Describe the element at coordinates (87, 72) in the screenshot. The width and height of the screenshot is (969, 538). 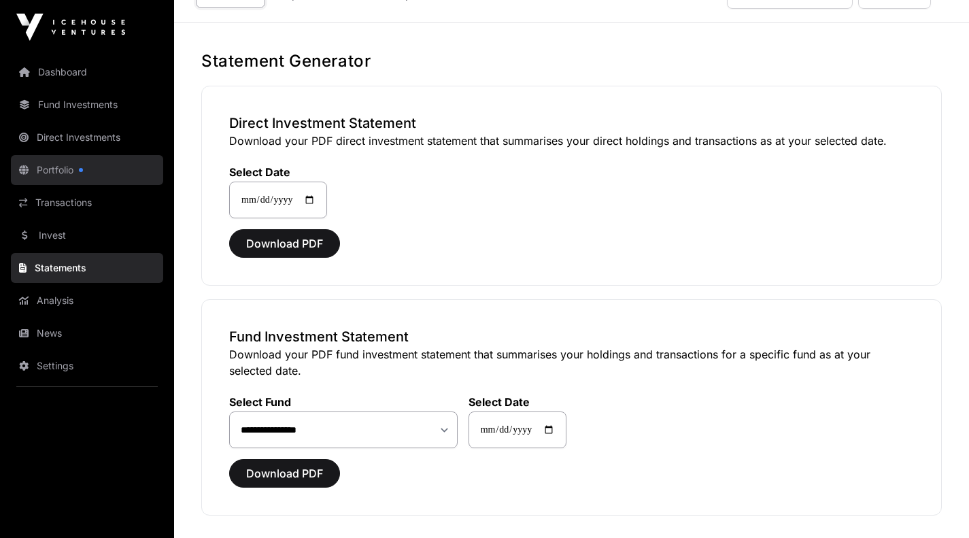
I see `a: Dashboard` at that location.